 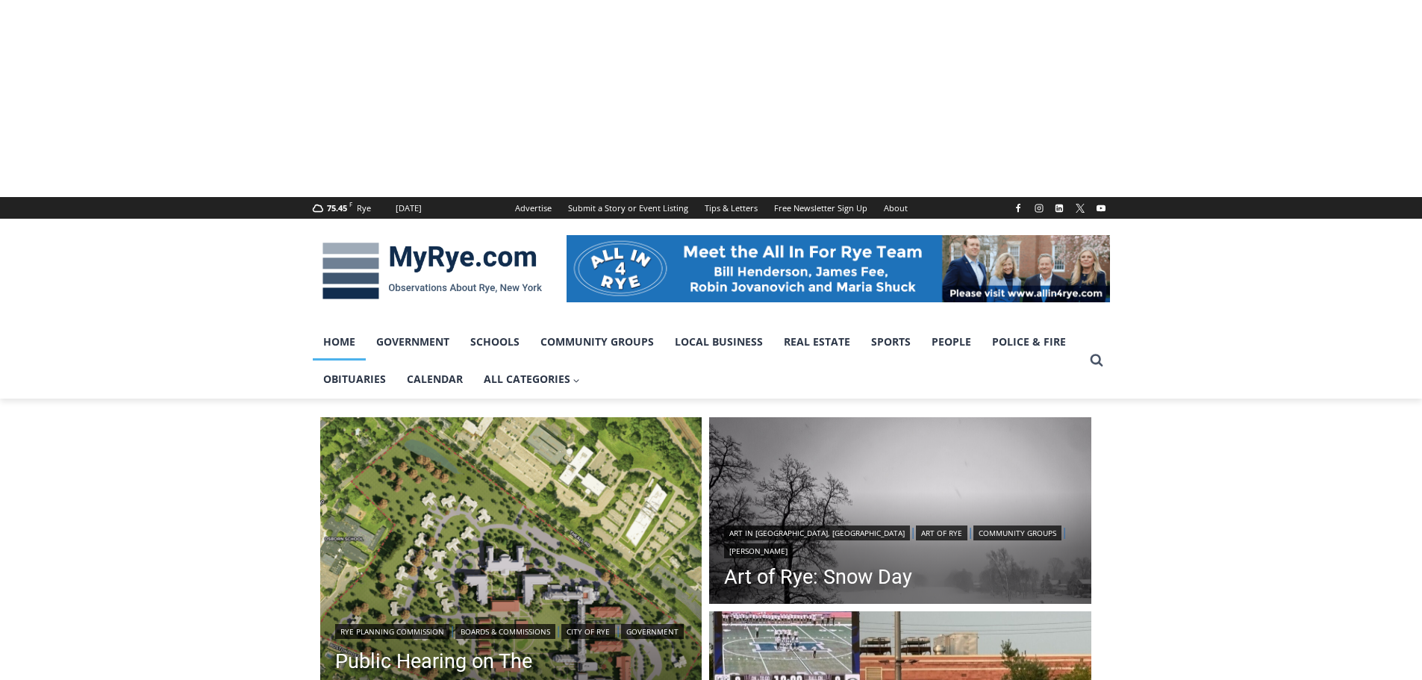 I want to click on a: Police & Fire, so click(x=1029, y=342).